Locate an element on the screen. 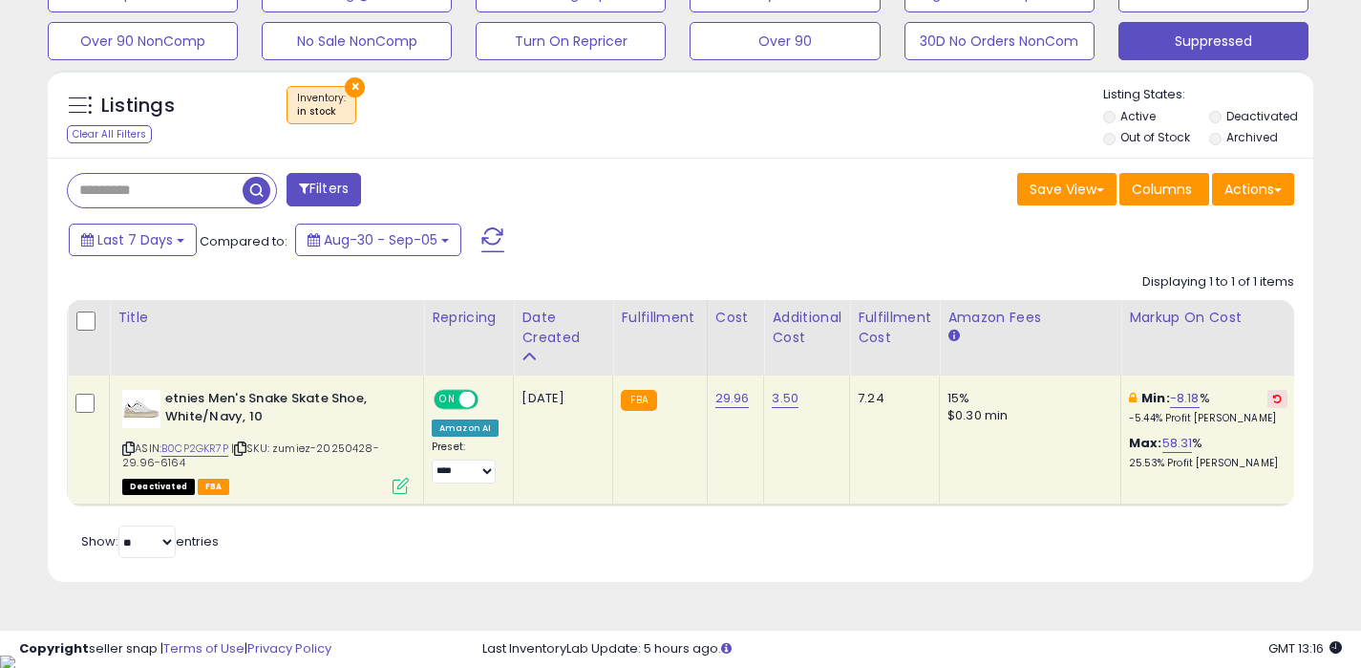 The width and height of the screenshot is (1361, 668). span: FBA is located at coordinates (214, 486).